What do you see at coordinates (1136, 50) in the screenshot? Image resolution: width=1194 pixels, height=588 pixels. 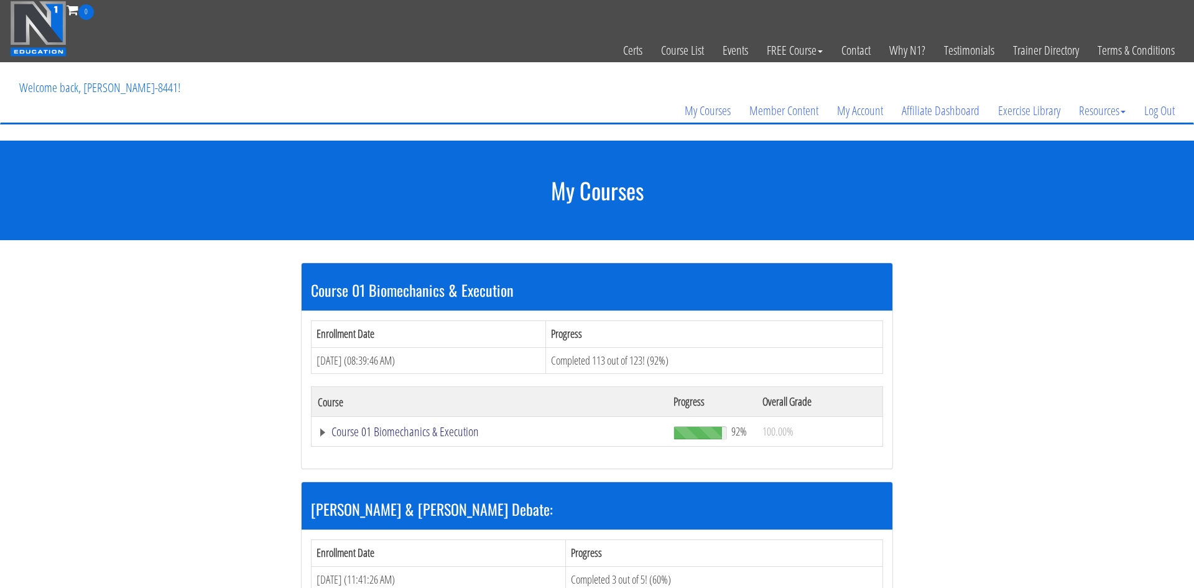 I see `a: Terms & Conditions` at bounding box center [1136, 50].